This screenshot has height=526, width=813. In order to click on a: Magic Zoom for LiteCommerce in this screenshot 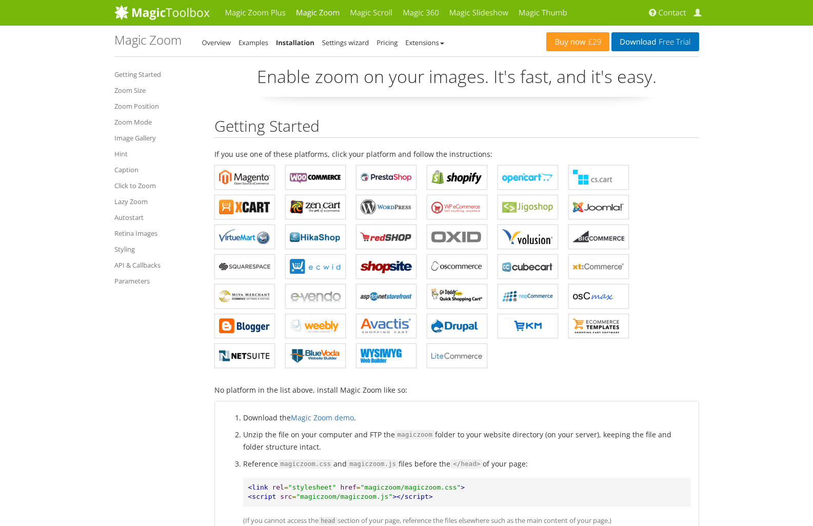, I will do `click(457, 356)`.